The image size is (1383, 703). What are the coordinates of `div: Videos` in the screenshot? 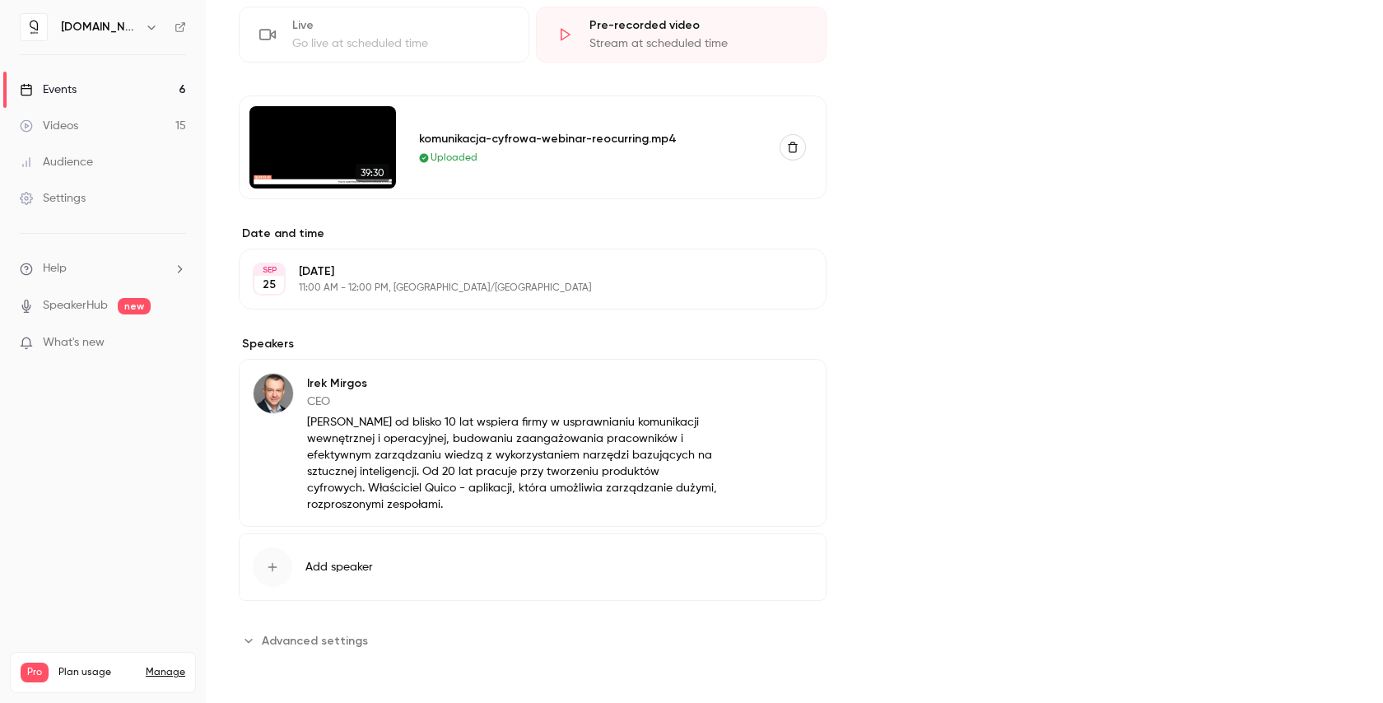 It's located at (49, 126).